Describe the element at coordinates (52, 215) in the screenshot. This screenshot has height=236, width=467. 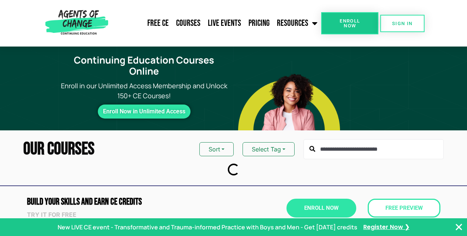
I see `strong: Try it for free` at that location.